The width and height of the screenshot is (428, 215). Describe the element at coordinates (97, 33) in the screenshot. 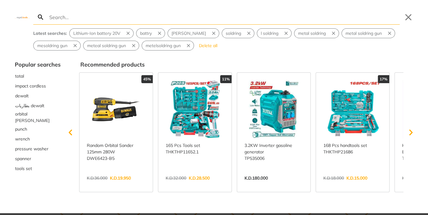

I see `button: Select suggestion: Lithium-Ion battery 20V` at that location.